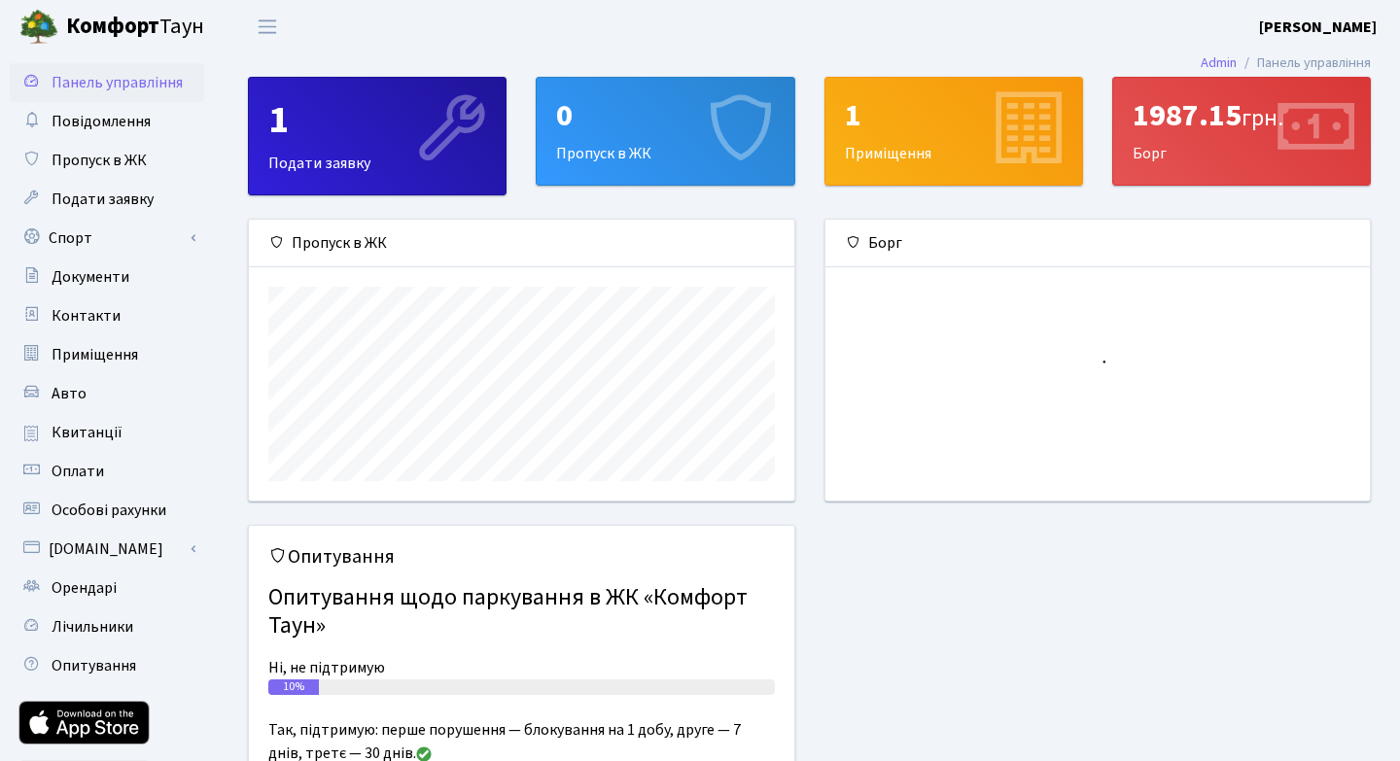 This screenshot has width=1400, height=761. What do you see at coordinates (954, 131) in the screenshot?
I see `div: Приміщення` at bounding box center [954, 131].